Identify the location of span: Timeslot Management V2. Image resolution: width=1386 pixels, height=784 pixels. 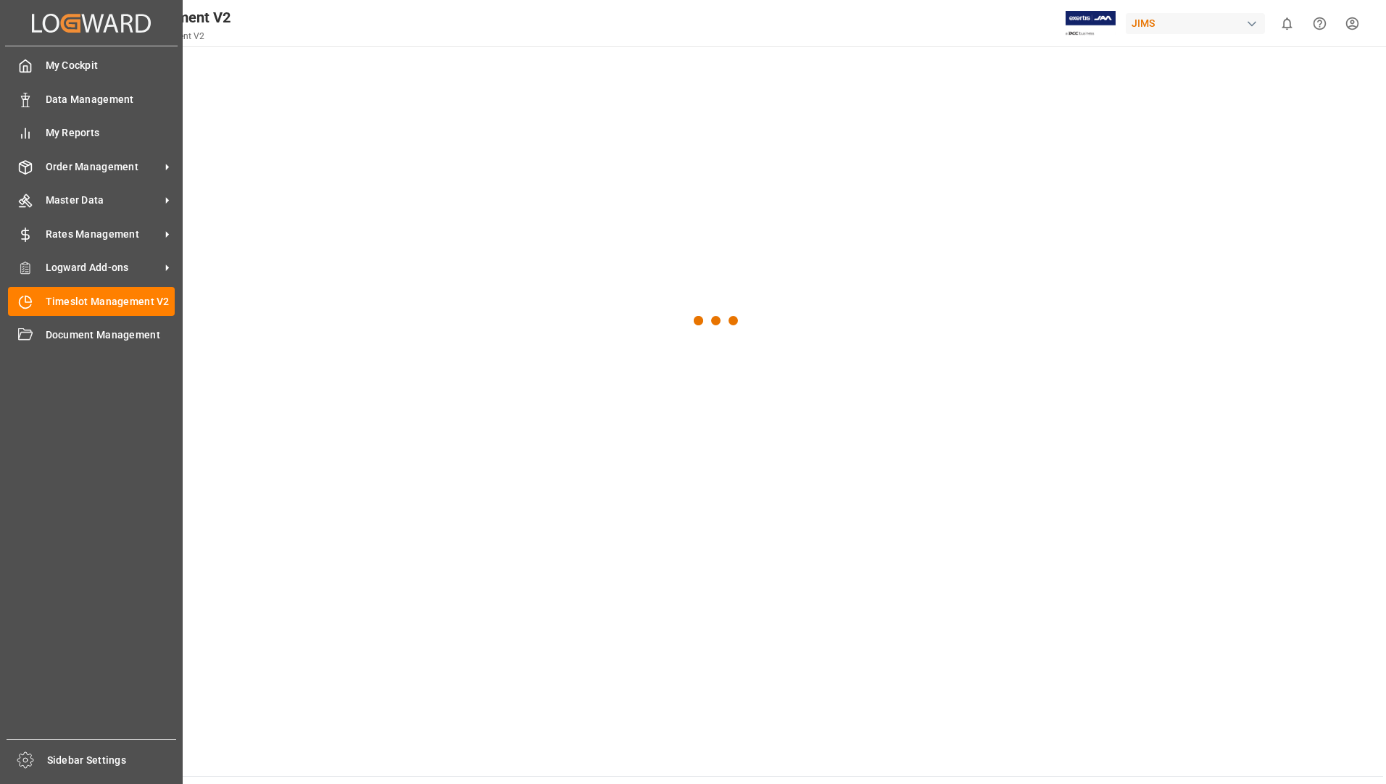
(110, 302).